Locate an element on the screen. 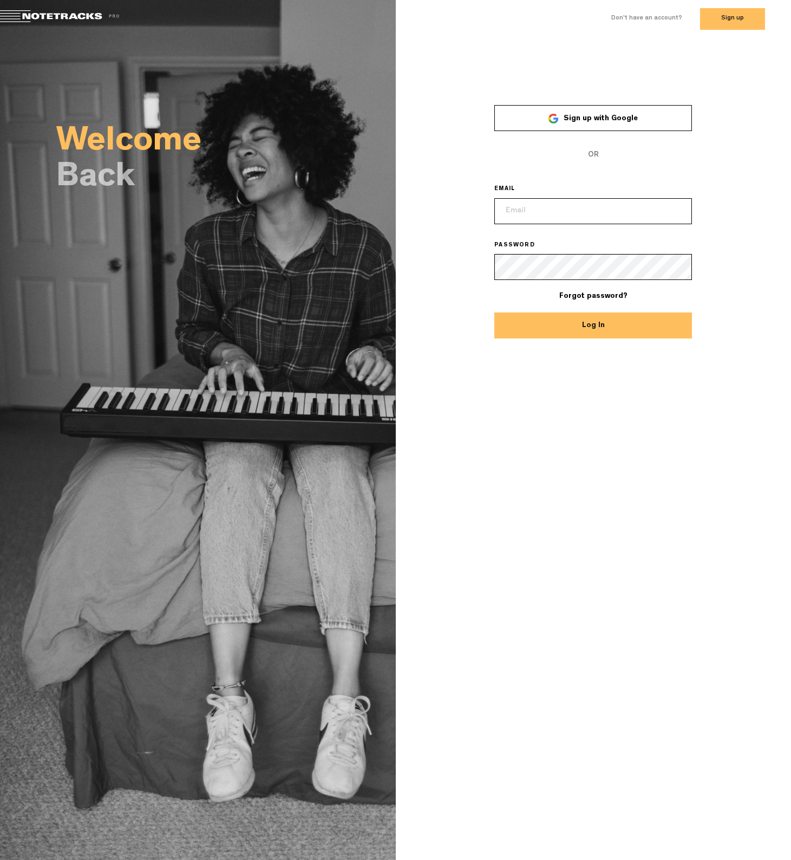 The image size is (791, 860). label: PASSWORD is located at coordinates (522, 246).